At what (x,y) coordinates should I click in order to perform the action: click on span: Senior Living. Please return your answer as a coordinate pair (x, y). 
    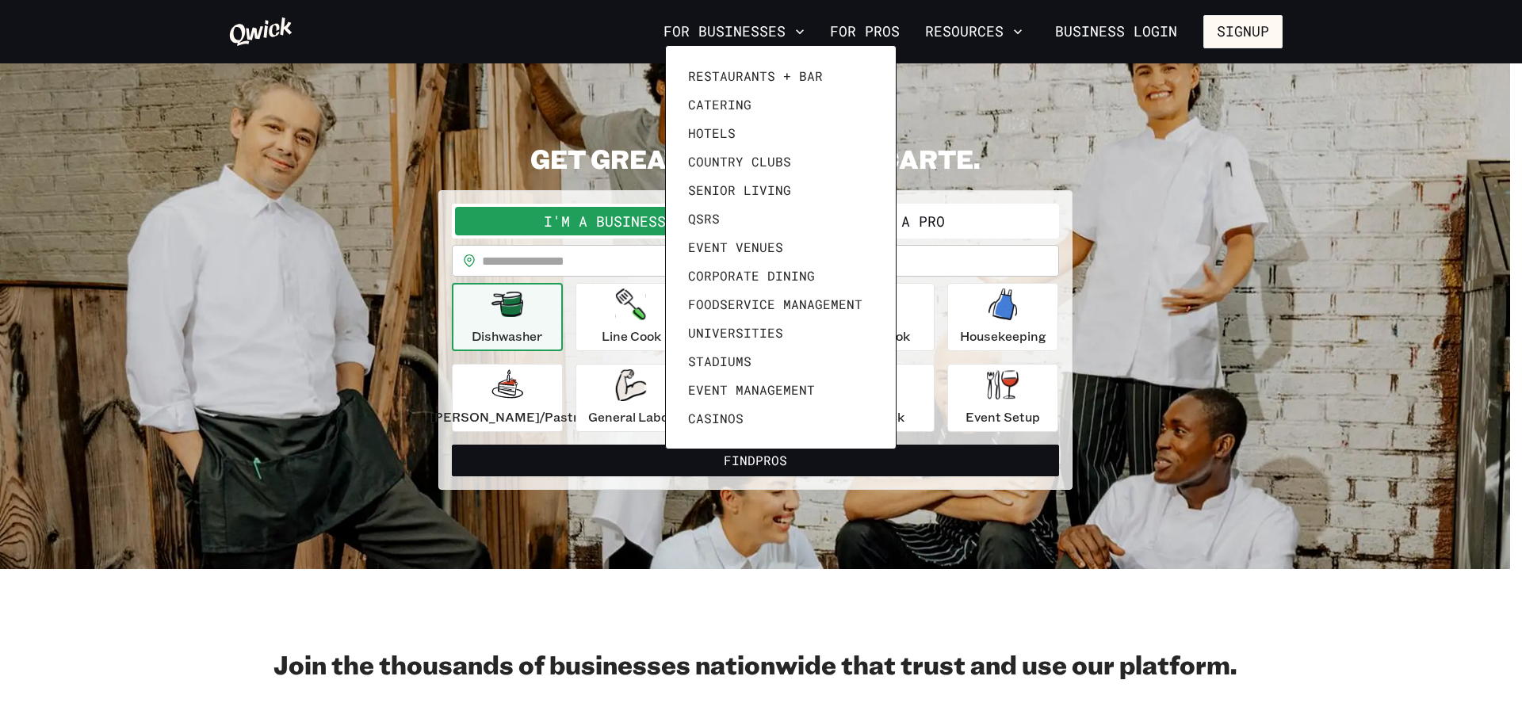
    Looking at the image, I should click on (740, 190).